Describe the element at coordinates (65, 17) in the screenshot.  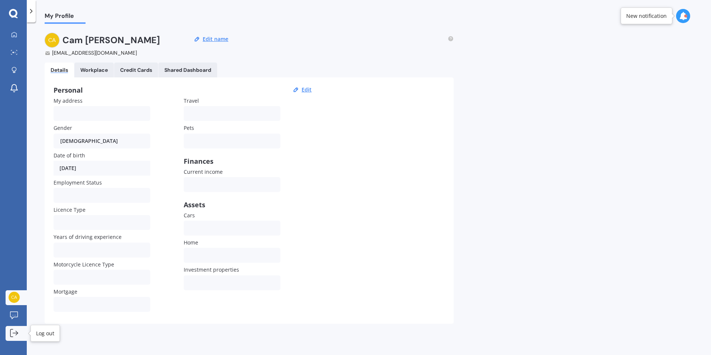
I see `span: My Profile` at that location.